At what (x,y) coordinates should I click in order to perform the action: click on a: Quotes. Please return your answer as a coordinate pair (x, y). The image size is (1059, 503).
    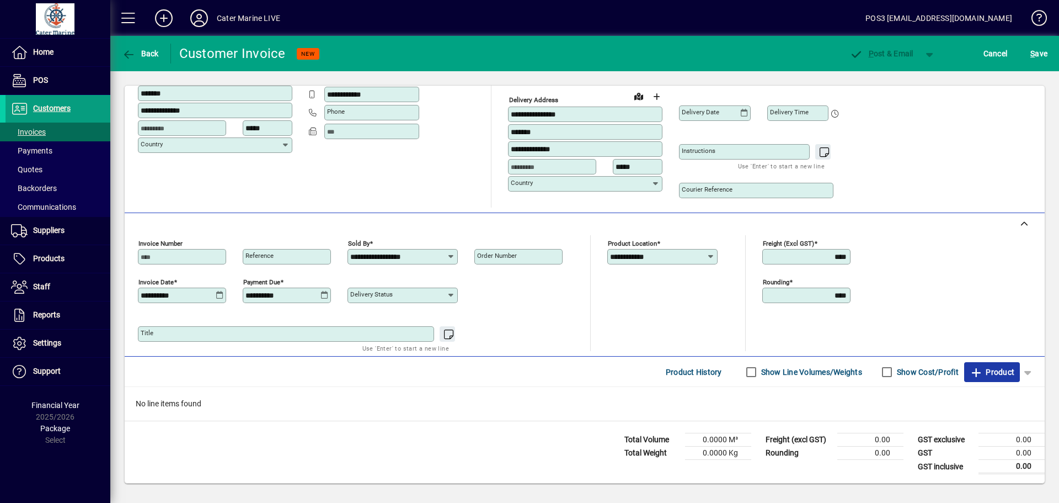
    Looking at the image, I should click on (58, 169).